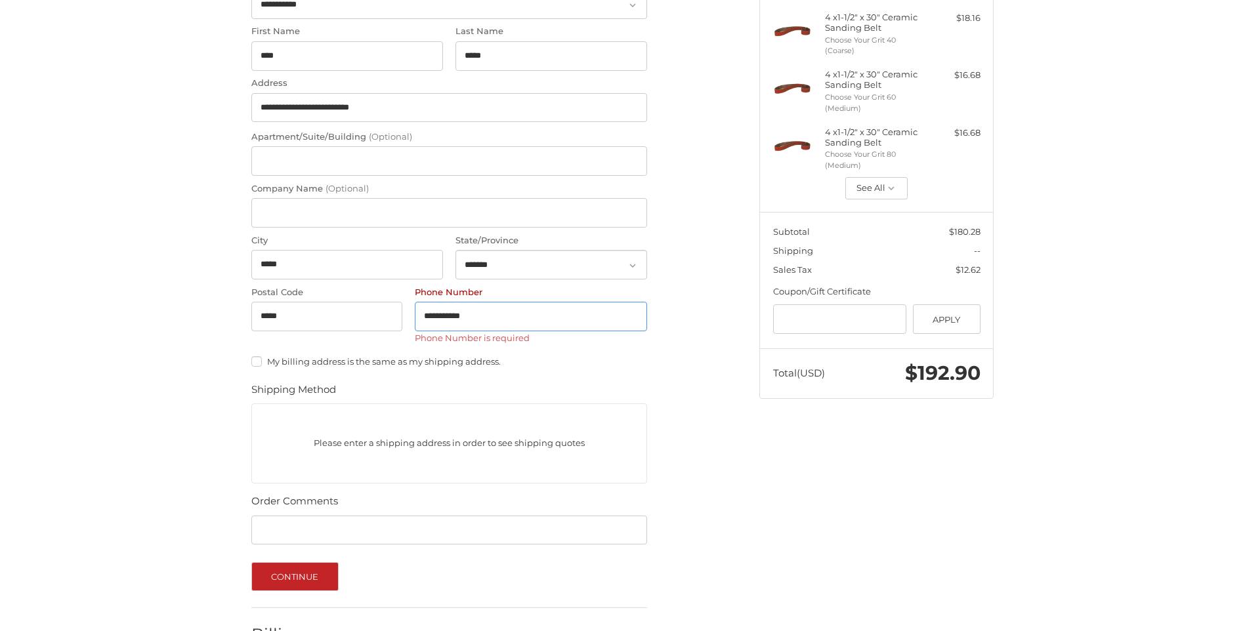  I want to click on label: State/Province, so click(551, 241).